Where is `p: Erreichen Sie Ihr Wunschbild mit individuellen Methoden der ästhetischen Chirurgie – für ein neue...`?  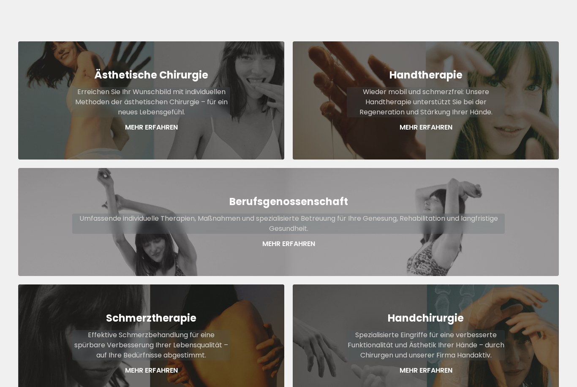
p: Erreichen Sie Ihr Wunschbild mit individuellen Methoden der ästhetischen Chirurgie – für ein neue... is located at coordinates (151, 103).